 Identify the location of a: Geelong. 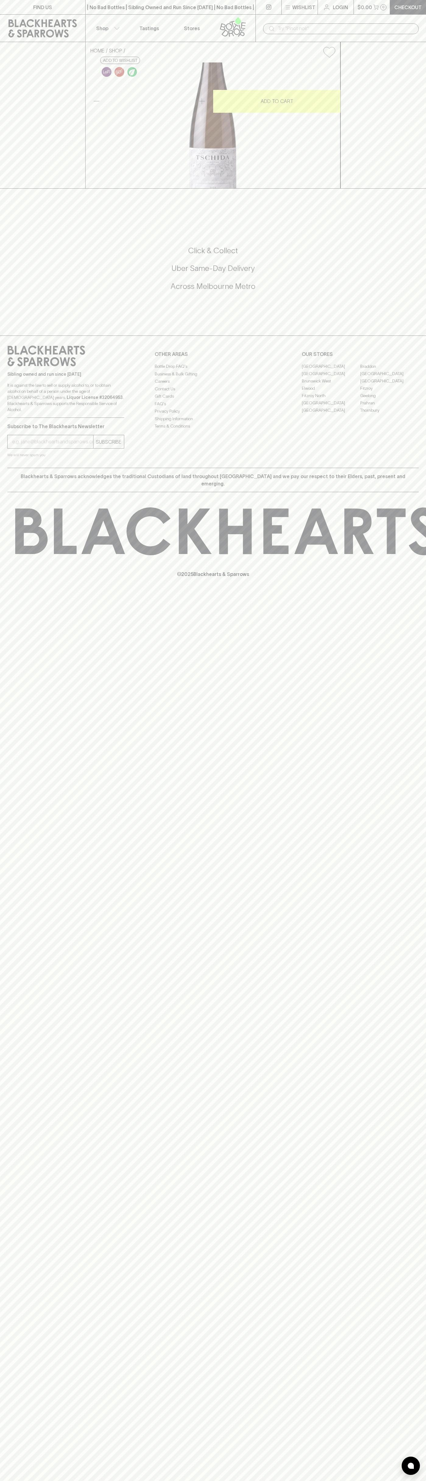
(390, 396).